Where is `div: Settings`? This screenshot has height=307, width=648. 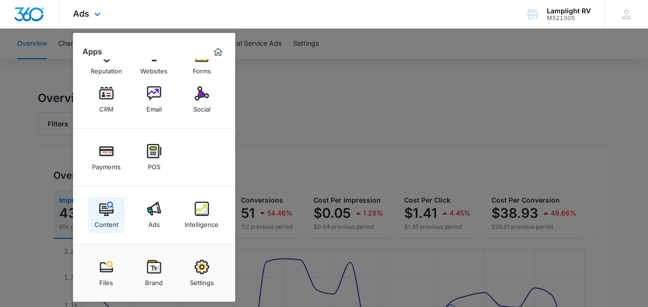
div: Settings is located at coordinates (202, 281).